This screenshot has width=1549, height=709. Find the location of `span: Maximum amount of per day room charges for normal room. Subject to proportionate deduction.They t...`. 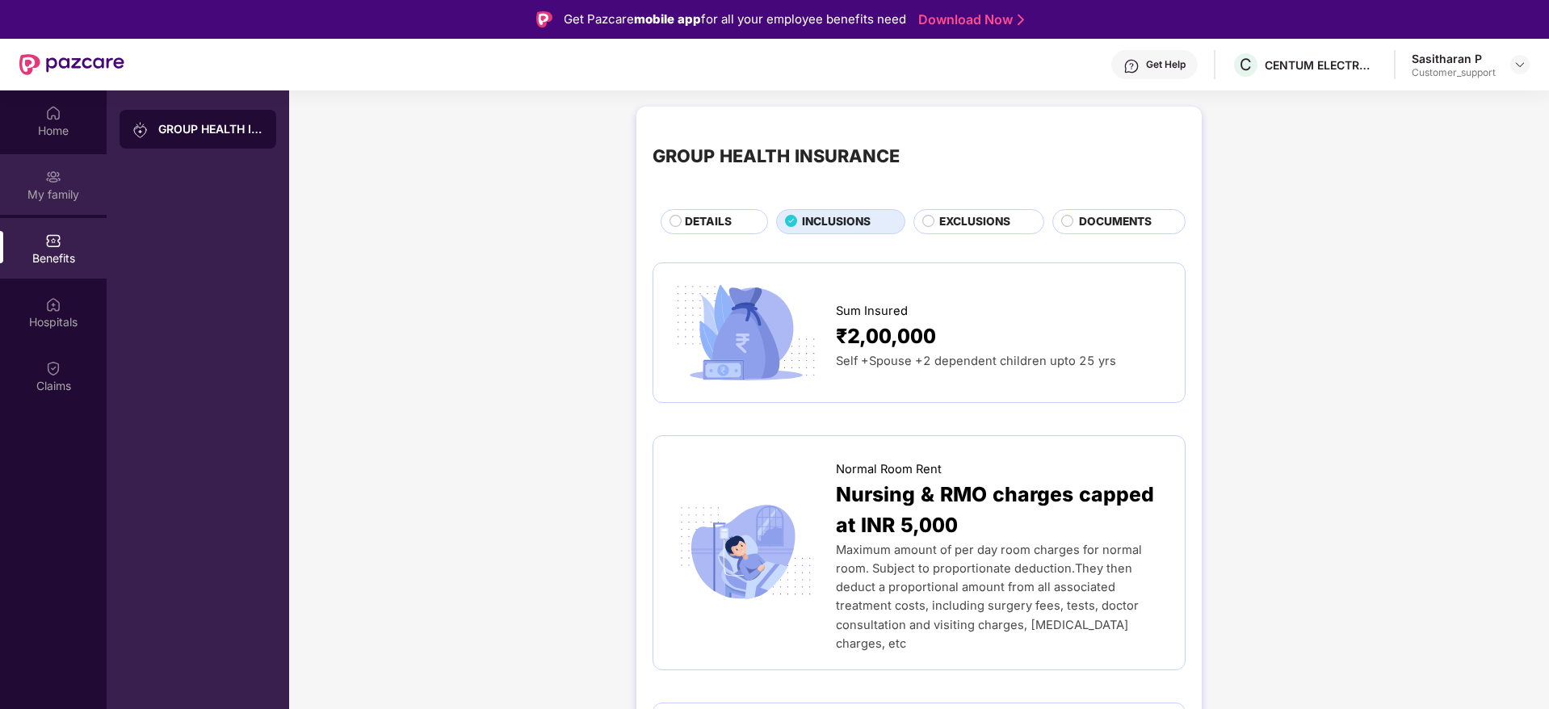

span: Maximum amount of per day room charges for normal room. Subject to proportionate deduction.They t... is located at coordinates (989, 596).